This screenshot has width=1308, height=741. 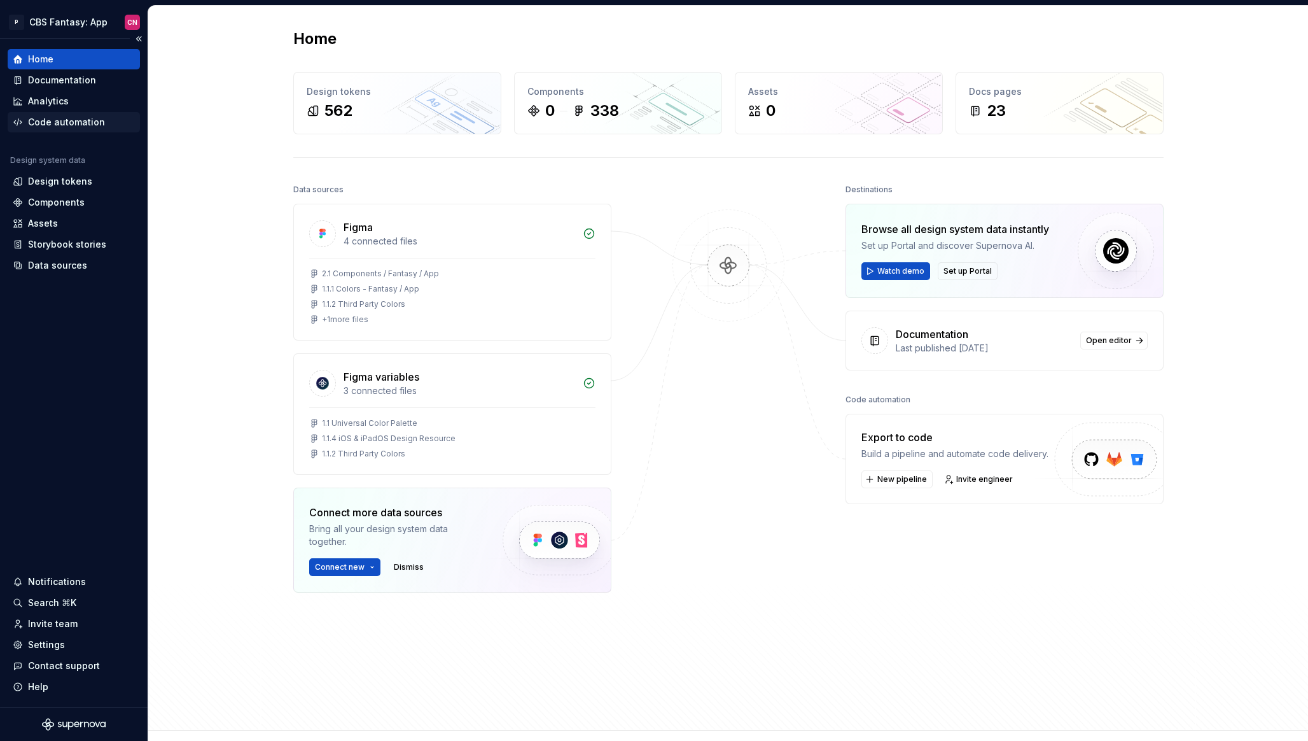 What do you see at coordinates (315, 39) in the screenshot?
I see `h2: Home` at bounding box center [315, 39].